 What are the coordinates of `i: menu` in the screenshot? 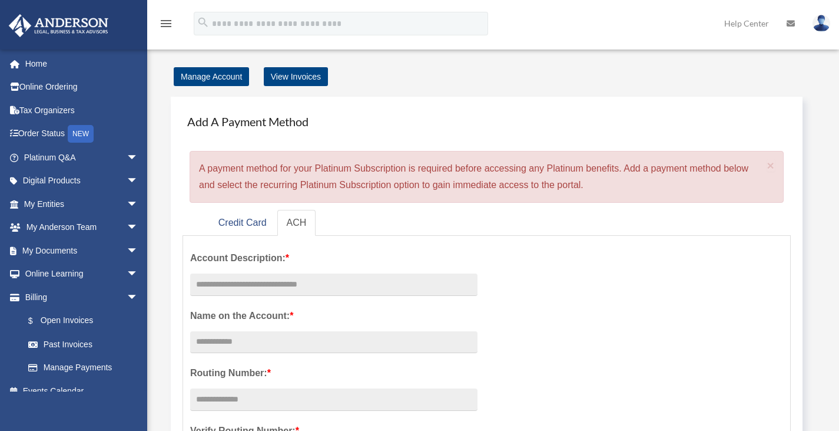 It's located at (166, 24).